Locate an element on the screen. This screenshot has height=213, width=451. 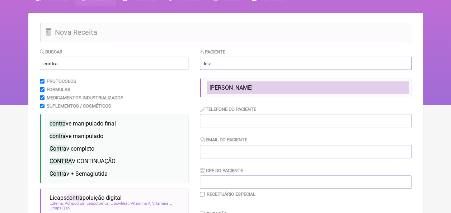
label: Telefone do Paciente is located at coordinates (228, 109).